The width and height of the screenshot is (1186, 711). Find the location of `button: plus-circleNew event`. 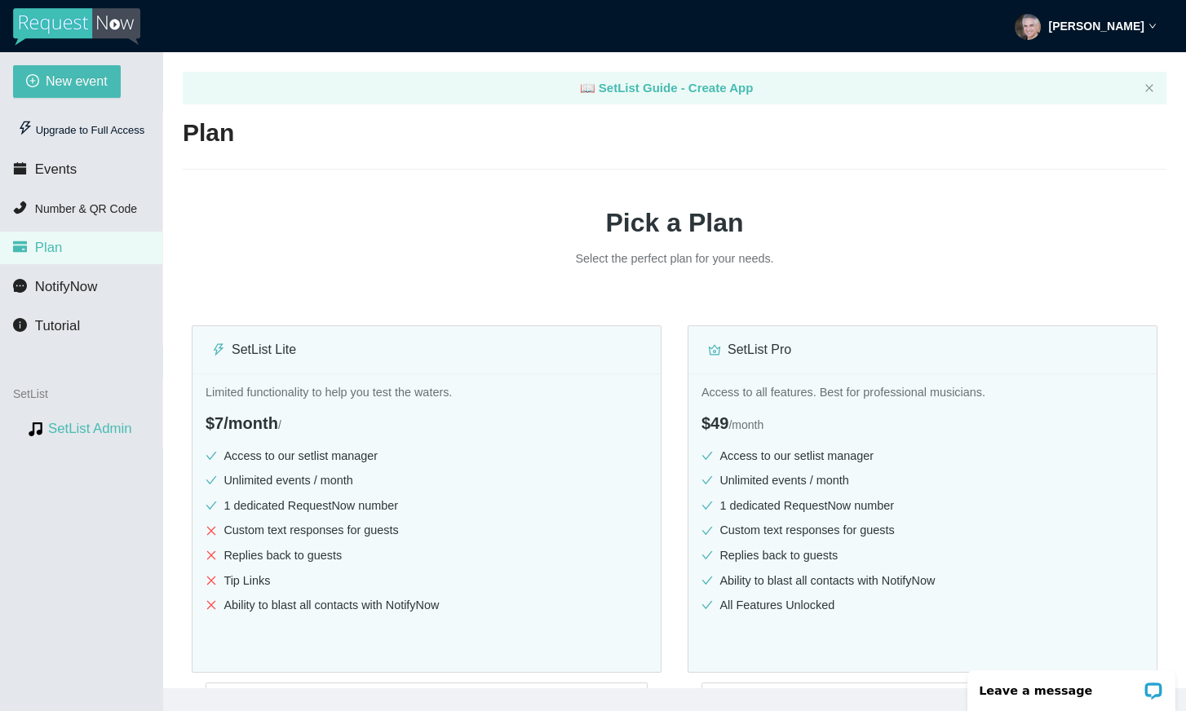

button: plus-circleNew event is located at coordinates (67, 82).